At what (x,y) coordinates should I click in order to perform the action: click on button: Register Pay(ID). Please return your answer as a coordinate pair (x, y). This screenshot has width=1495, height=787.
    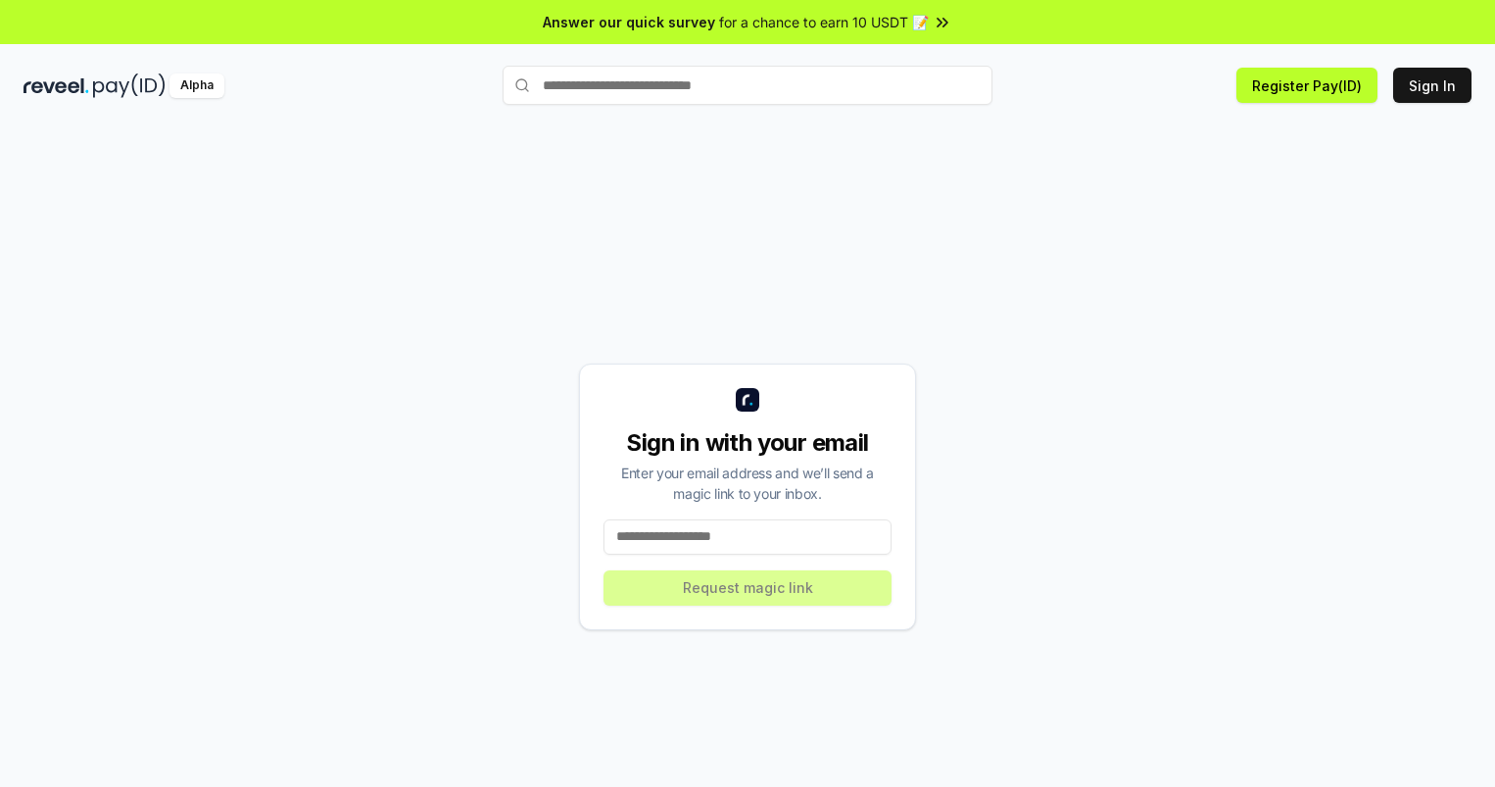
    Looking at the image, I should click on (1307, 85).